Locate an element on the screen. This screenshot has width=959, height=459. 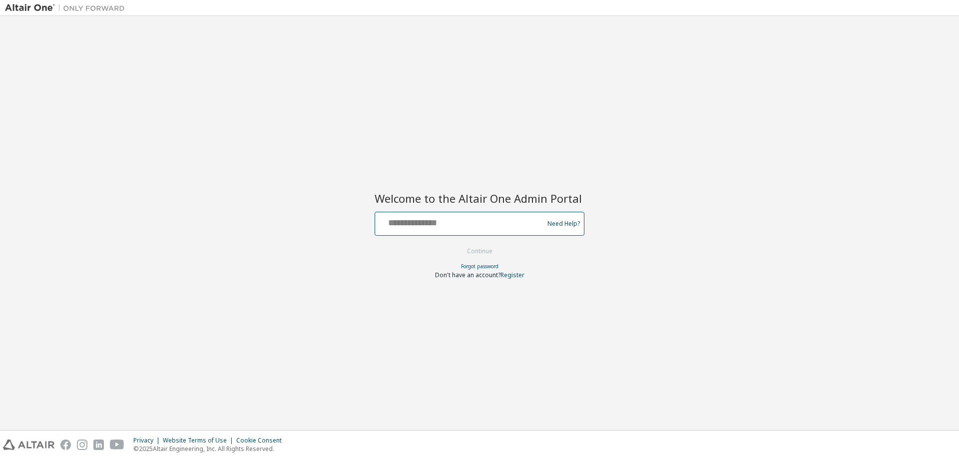
a: Need Help? is located at coordinates (563, 223).